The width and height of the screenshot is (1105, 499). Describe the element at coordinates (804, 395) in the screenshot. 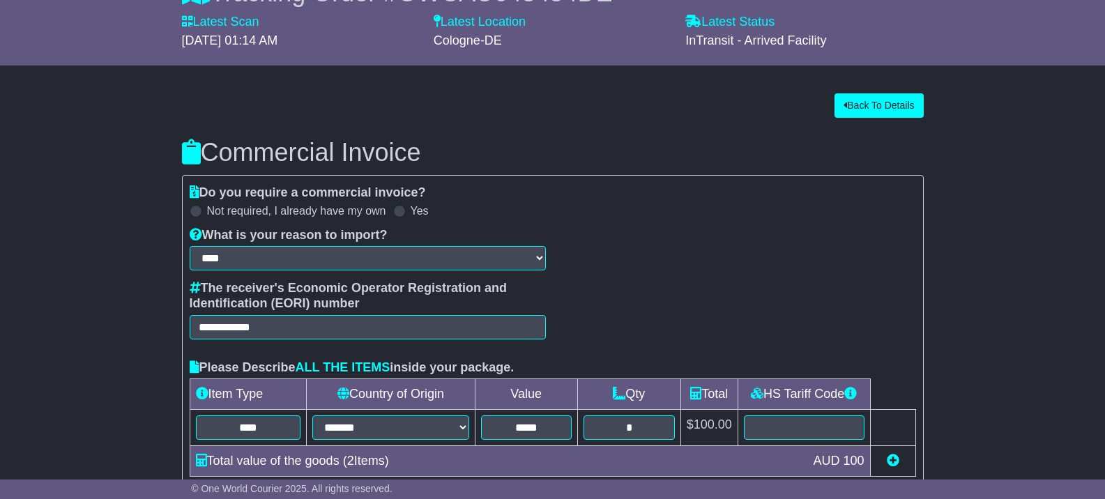

I see `td: HS Tariff Code` at that location.